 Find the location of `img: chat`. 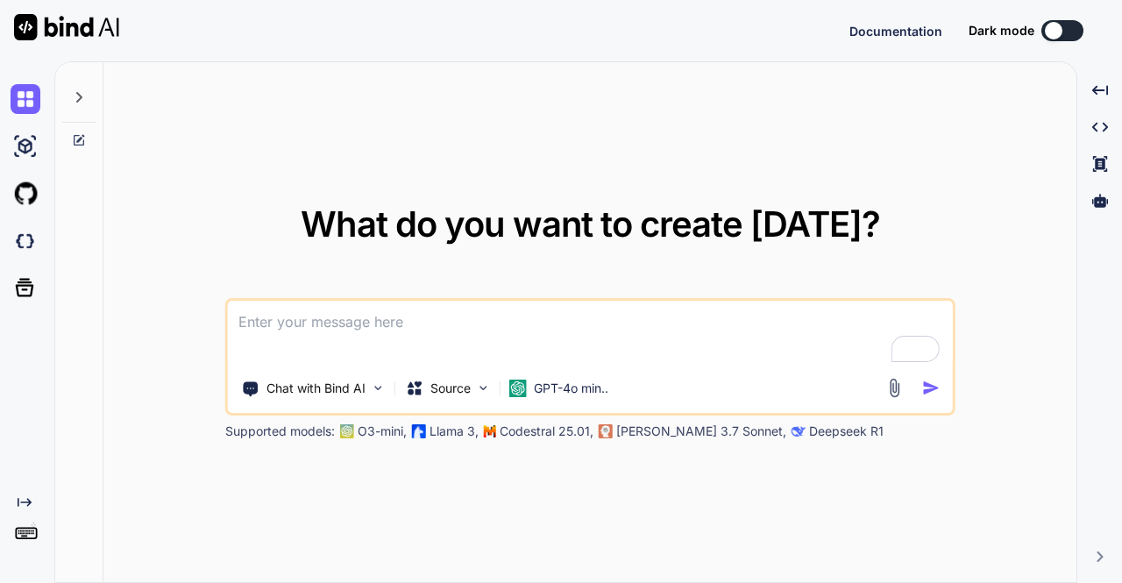

img: chat is located at coordinates (25, 99).